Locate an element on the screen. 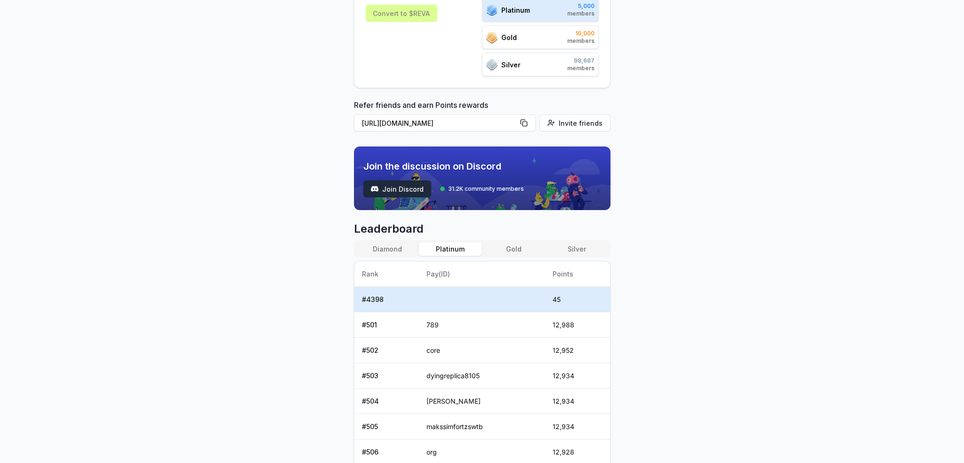 The image size is (964, 463). td: dyingreplica8105 is located at coordinates (482, 376).